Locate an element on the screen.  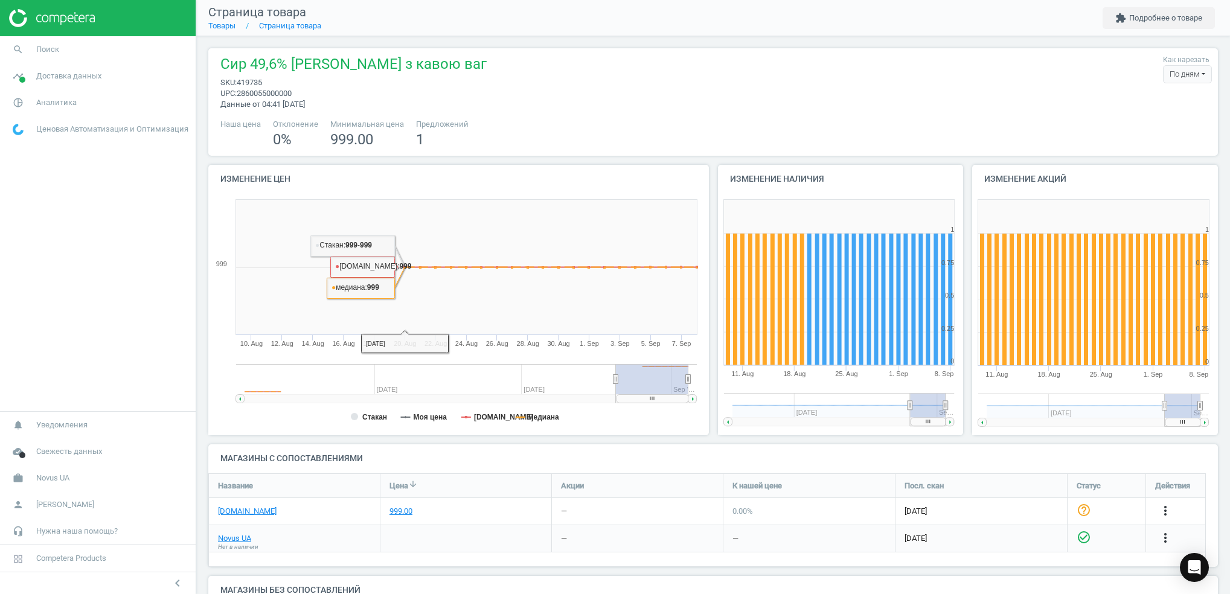
i: timeline is located at coordinates (18, 76).